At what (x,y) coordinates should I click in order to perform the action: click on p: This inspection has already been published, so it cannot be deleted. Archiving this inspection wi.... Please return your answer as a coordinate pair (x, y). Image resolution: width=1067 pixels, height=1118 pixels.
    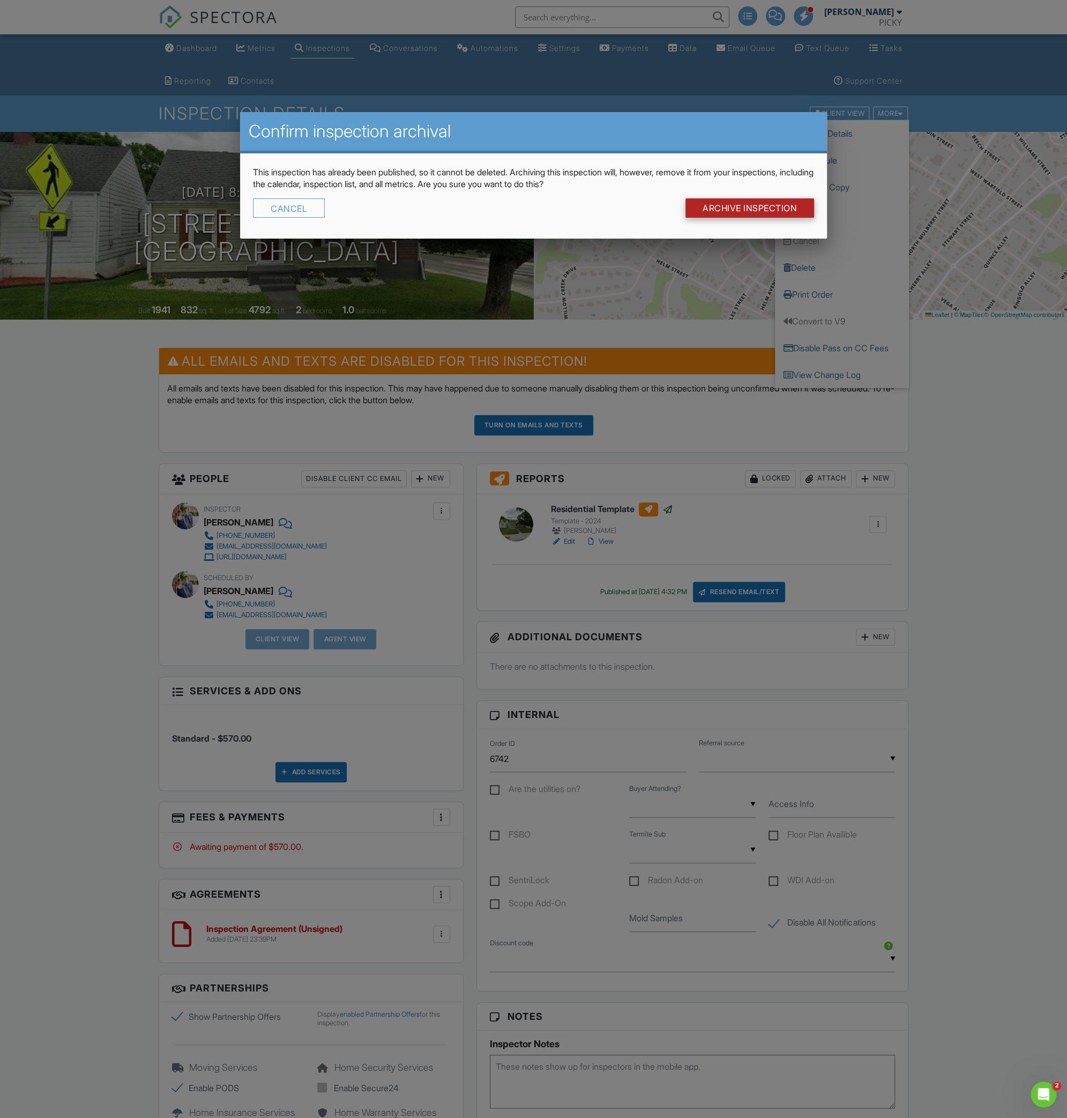
    Looking at the image, I should click on (533, 178).